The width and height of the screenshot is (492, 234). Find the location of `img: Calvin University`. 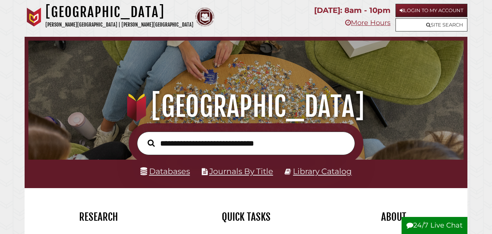

img: Calvin University is located at coordinates (34, 17).